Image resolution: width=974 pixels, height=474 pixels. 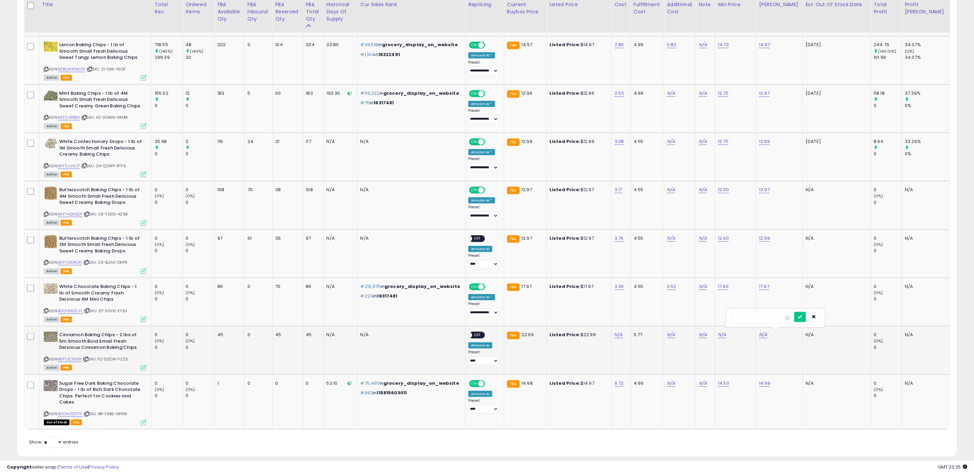 What do you see at coordinates (619, 239) in the screenshot?
I see `a: 3.76` at bounding box center [619, 239].